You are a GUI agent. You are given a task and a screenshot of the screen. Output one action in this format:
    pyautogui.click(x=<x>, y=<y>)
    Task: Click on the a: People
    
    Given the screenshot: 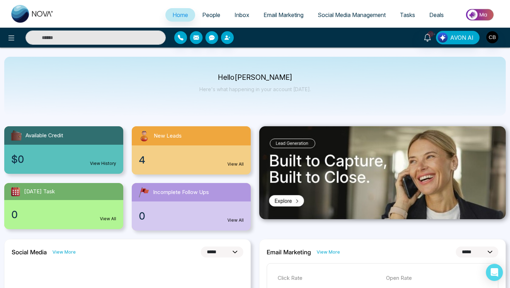 What is the action you would take?
    pyautogui.click(x=211, y=15)
    